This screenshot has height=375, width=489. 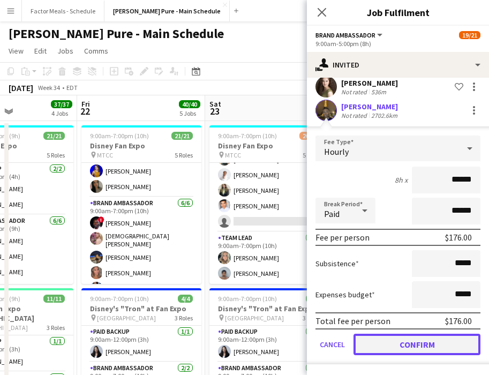 What do you see at coordinates (86, 104) in the screenshot?
I see `span: Fri` at bounding box center [86, 104].